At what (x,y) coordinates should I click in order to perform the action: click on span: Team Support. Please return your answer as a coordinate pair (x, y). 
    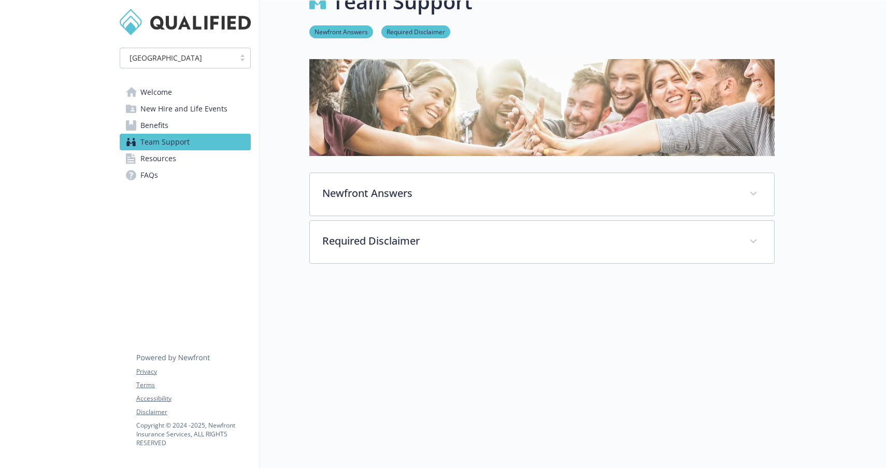
    Looking at the image, I should click on (165, 142).